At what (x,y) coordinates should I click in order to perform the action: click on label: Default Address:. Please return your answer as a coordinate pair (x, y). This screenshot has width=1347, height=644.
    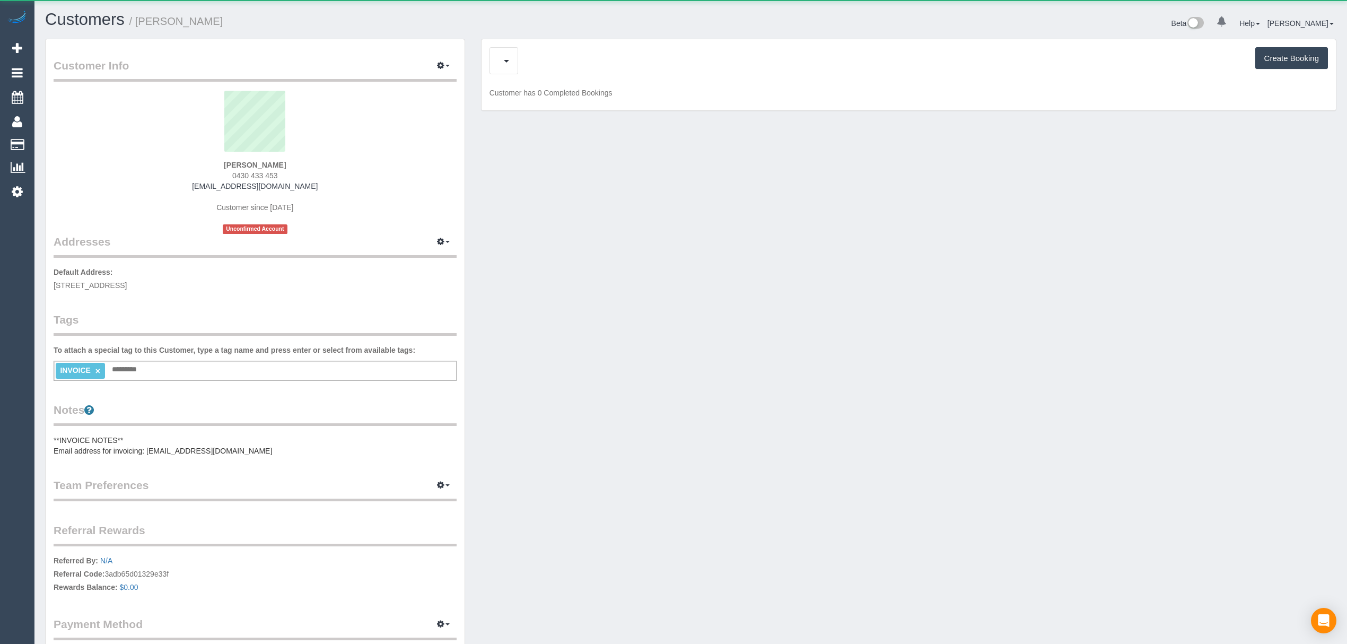
    Looking at the image, I should click on (83, 272).